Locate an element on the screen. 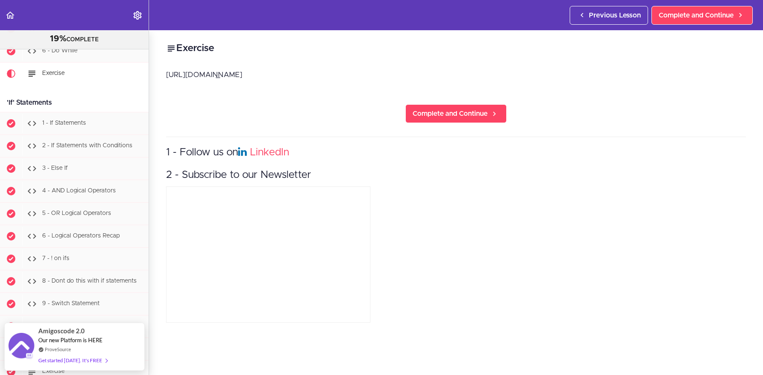 The image size is (763, 375). span: 4 - AND Logical Operators is located at coordinates (79, 191).